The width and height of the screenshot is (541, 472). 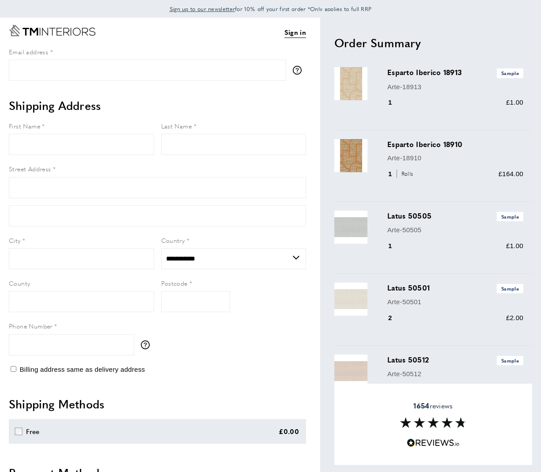 What do you see at coordinates (28, 52) in the screenshot?
I see `span: Email address` at bounding box center [28, 52].